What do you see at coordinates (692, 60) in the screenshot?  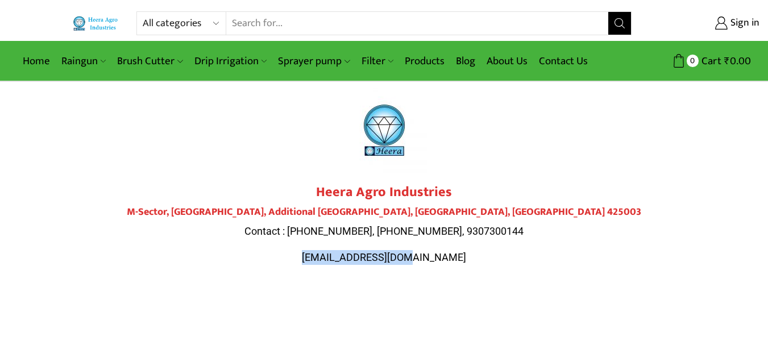 I see `span: 0` at bounding box center [692, 60].